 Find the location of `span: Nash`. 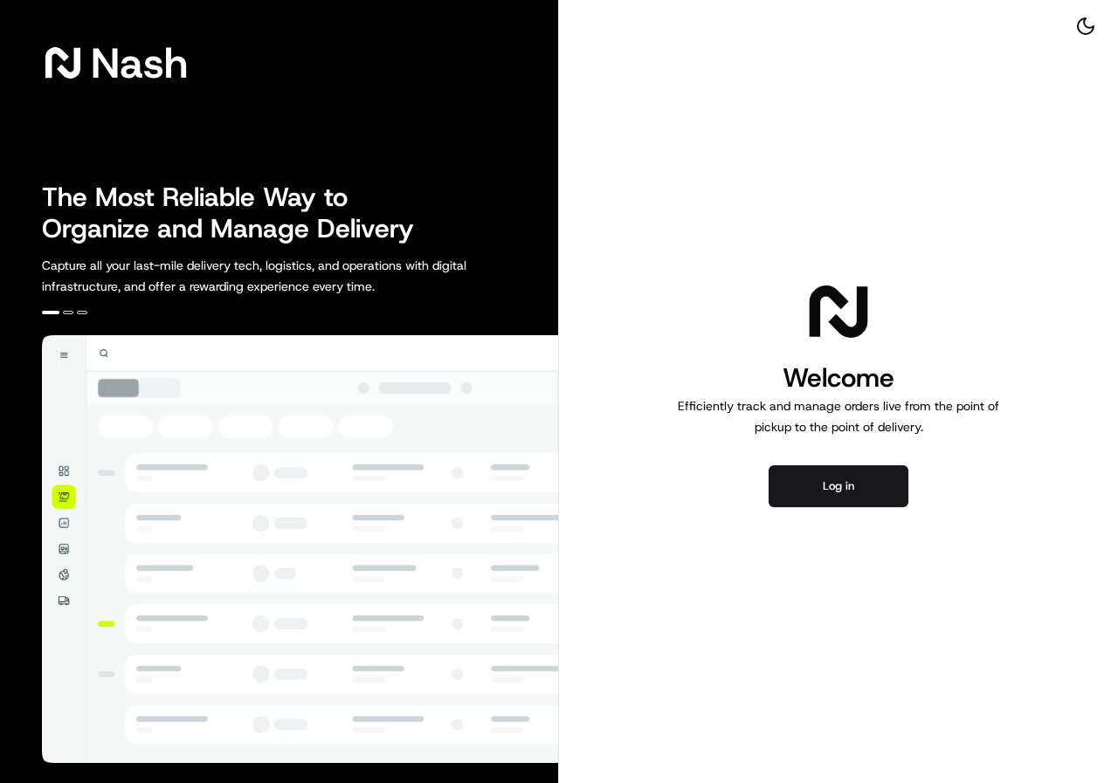

span: Nash is located at coordinates (139, 63).